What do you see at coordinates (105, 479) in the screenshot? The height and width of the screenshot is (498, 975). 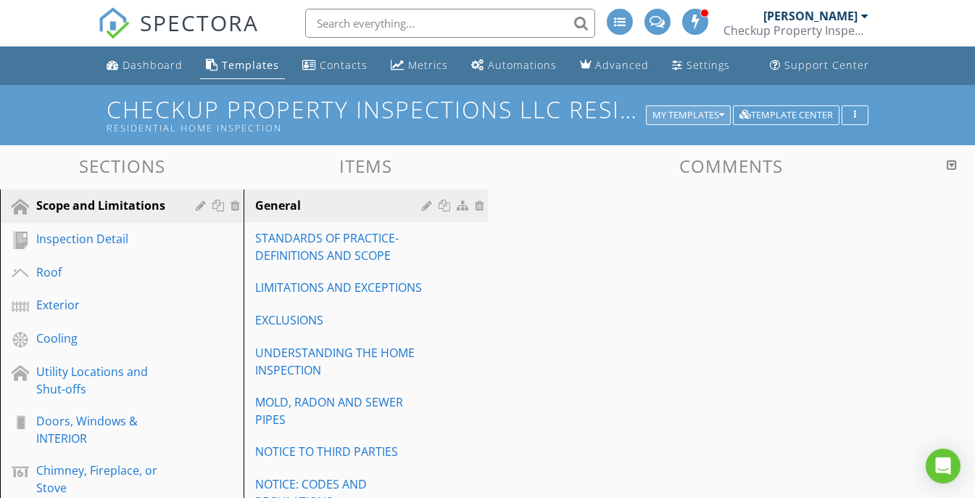 I see `div: Chimney, Fireplace, or Stove` at bounding box center [105, 479].